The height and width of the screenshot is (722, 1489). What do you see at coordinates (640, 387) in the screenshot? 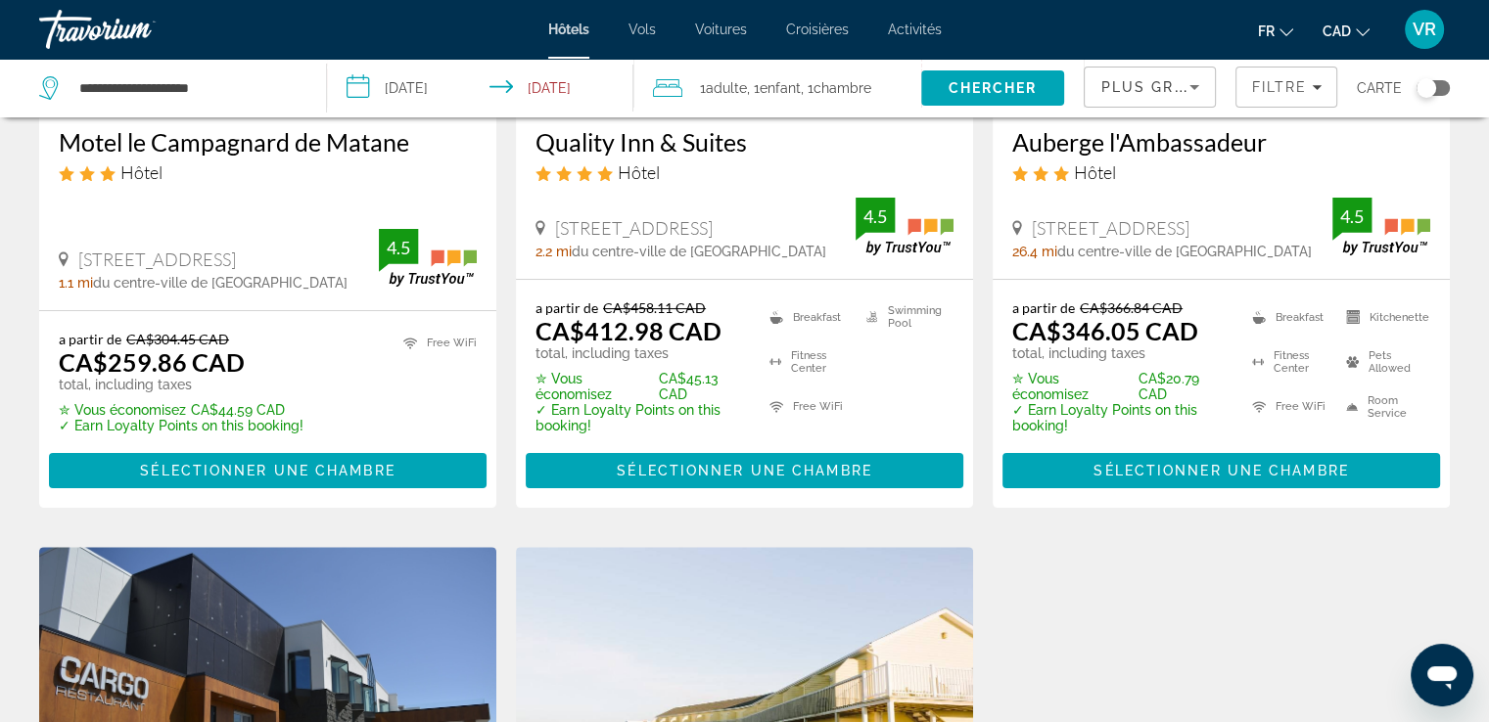
I see `p: CA$45.13 CAD` at bounding box center [640, 387].